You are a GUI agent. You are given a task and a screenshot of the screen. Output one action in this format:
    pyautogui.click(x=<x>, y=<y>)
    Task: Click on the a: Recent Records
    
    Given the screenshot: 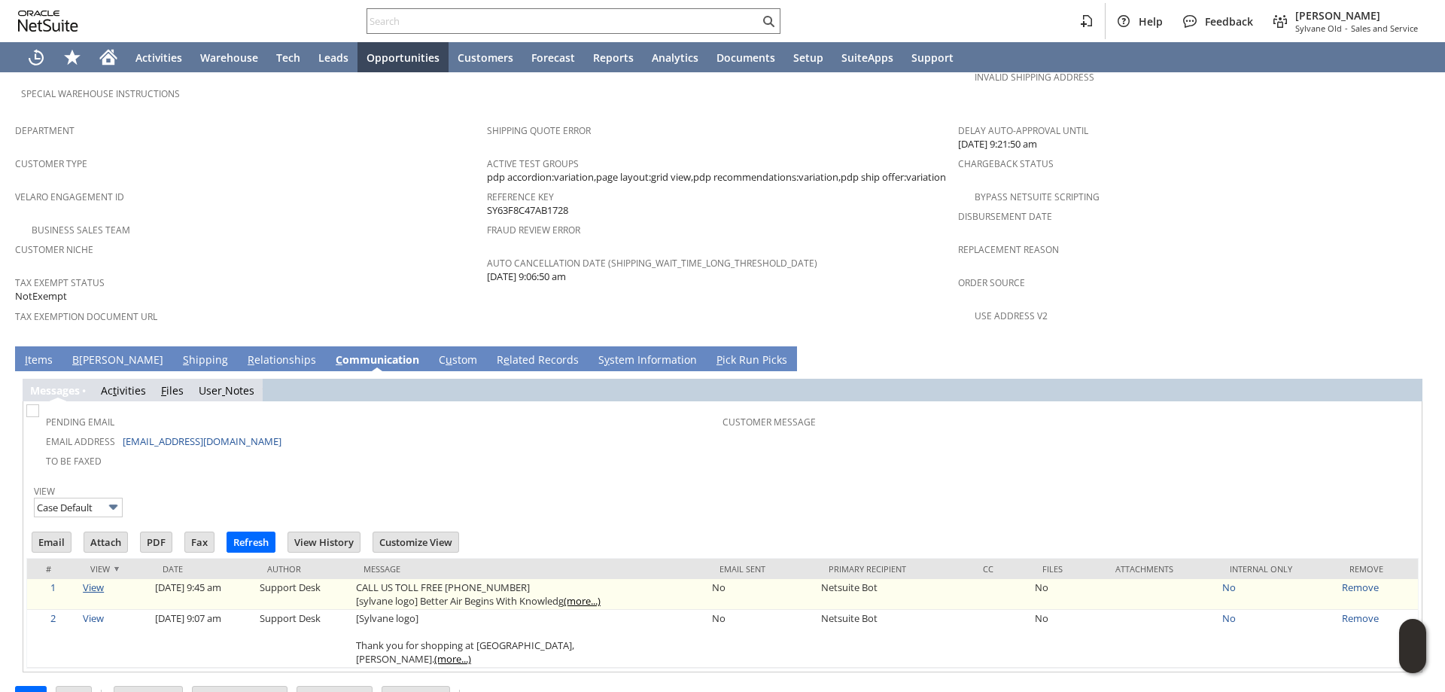 What is the action you would take?
    pyautogui.click(x=36, y=57)
    